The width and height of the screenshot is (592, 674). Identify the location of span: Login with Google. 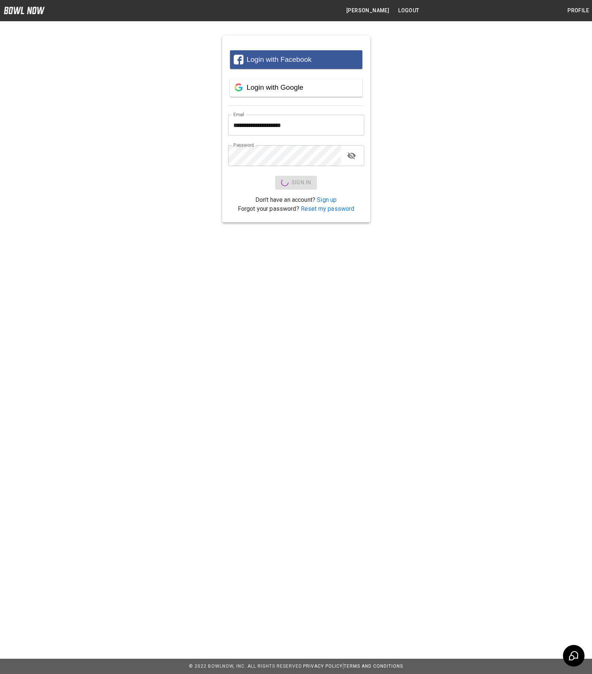
(275, 87).